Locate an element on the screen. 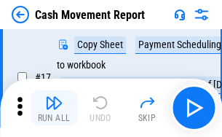  div: Skip is located at coordinates (147, 118).